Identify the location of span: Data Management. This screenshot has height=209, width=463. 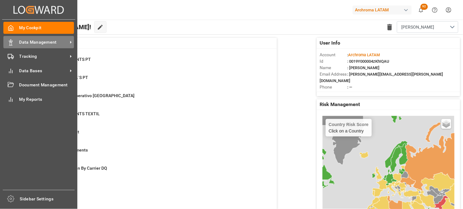
(44, 42).